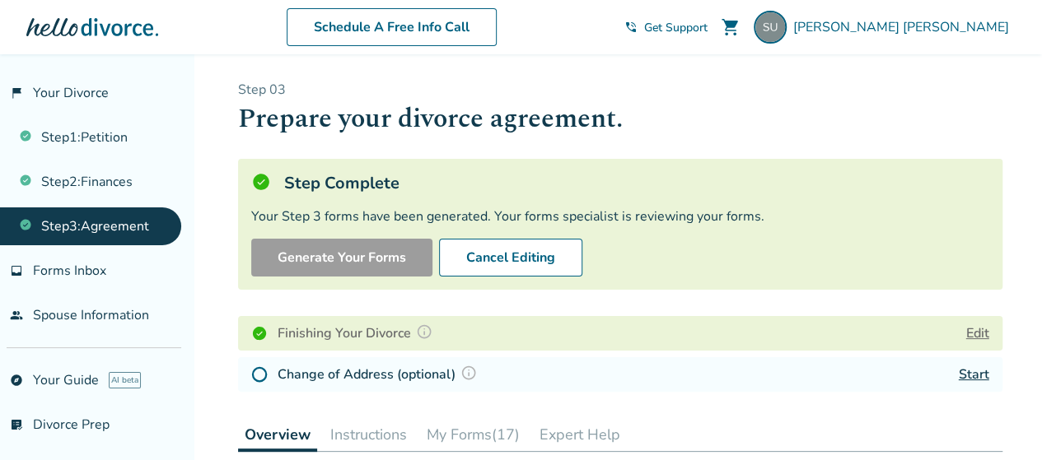 The height and width of the screenshot is (460, 1042). Describe the element at coordinates (380, 375) in the screenshot. I see `h4: Change of Address (optional)` at that location.